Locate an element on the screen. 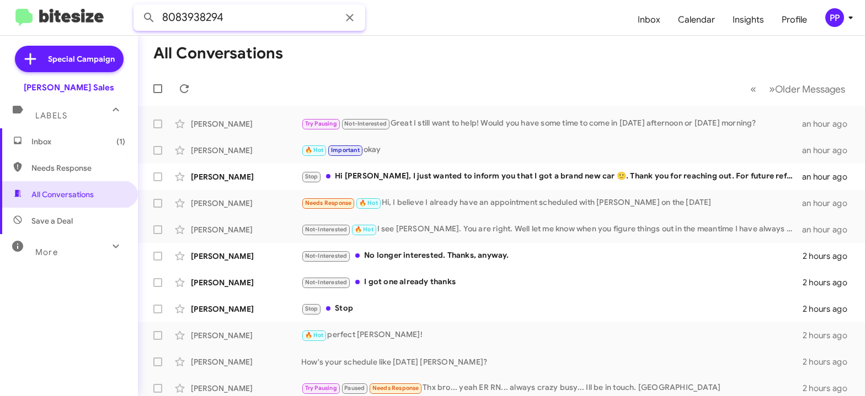  span: Special Campaign is located at coordinates (81, 59).